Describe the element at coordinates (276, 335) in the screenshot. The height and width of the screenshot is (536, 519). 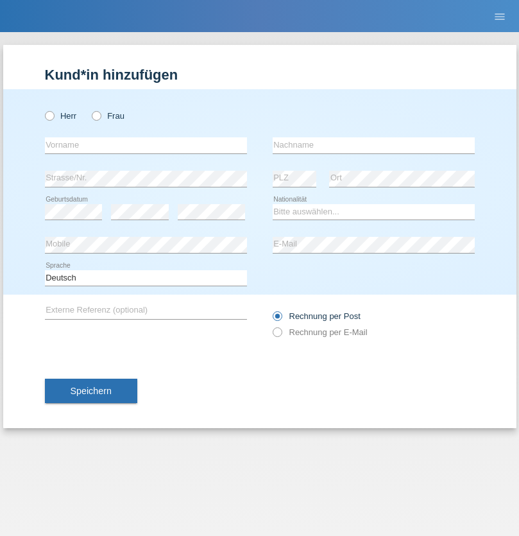
I see `input: Rechnung per E-Mail` at that location.